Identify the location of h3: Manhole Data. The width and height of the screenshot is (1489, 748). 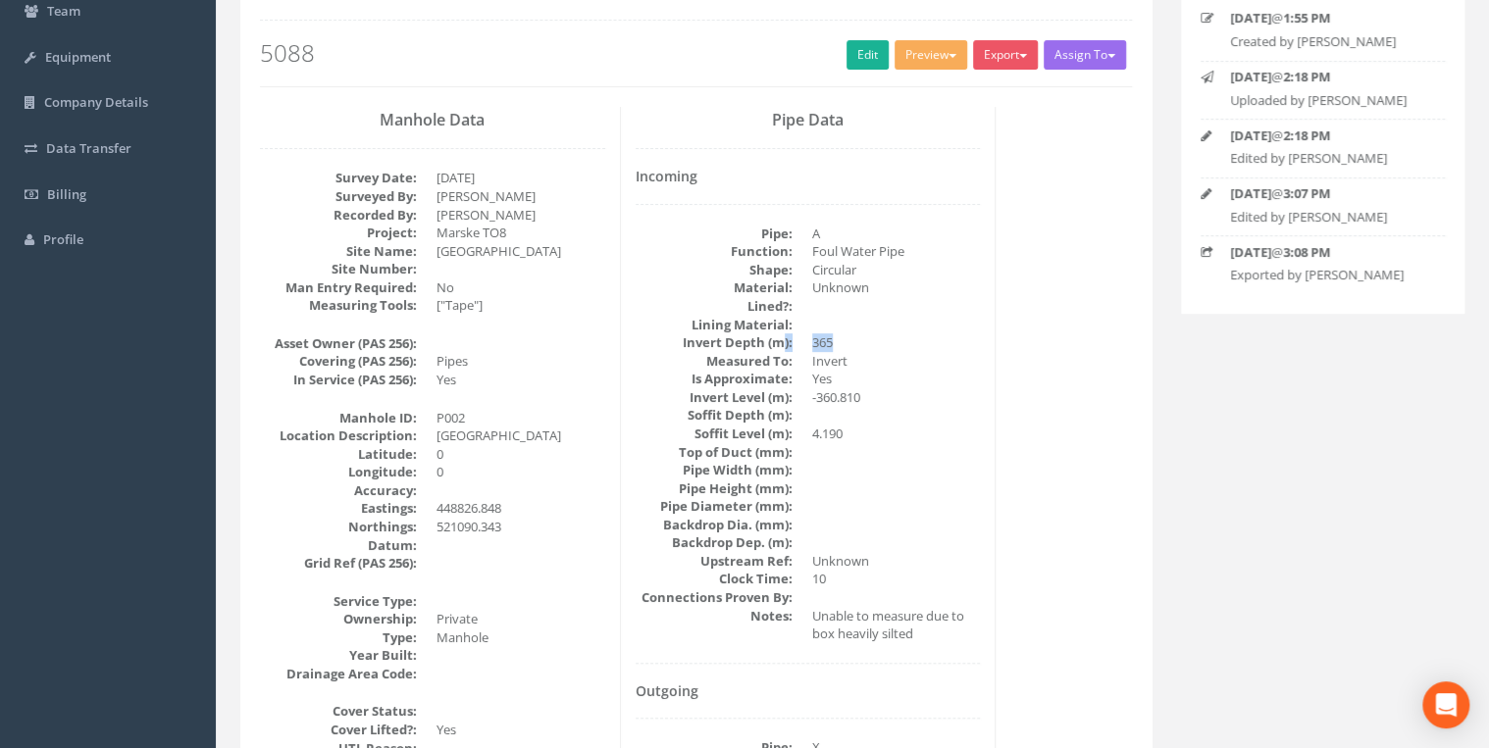
(432, 121).